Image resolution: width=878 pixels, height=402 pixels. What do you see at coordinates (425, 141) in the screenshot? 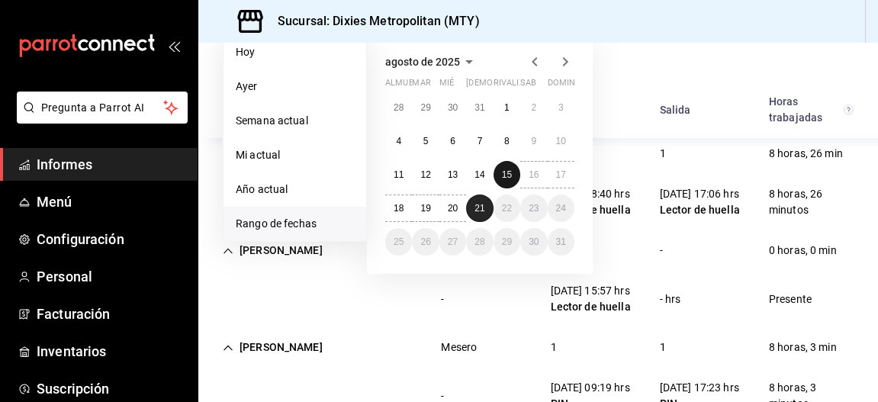
I see `button: 5 de agosto de 2025` at bounding box center [425, 141].